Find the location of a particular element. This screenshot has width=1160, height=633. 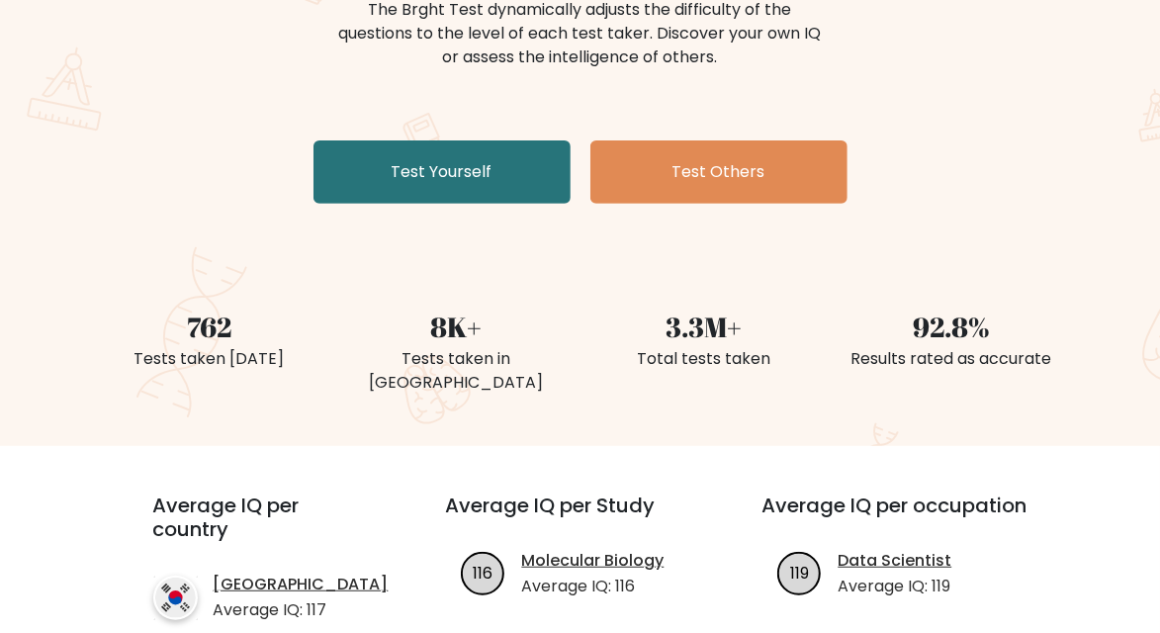

div: 92.8% is located at coordinates (951, 327).